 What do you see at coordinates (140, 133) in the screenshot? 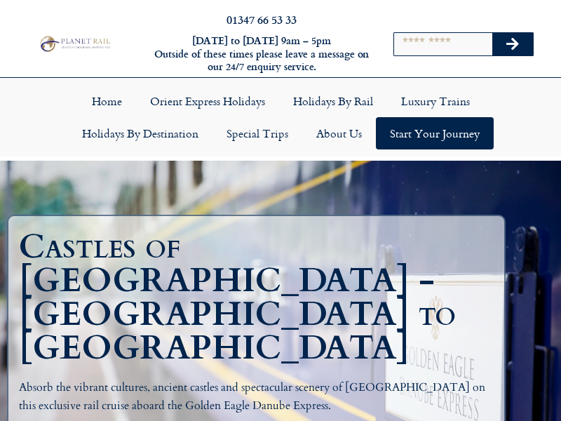
I see `a: Holidays by Destination` at bounding box center [140, 133].